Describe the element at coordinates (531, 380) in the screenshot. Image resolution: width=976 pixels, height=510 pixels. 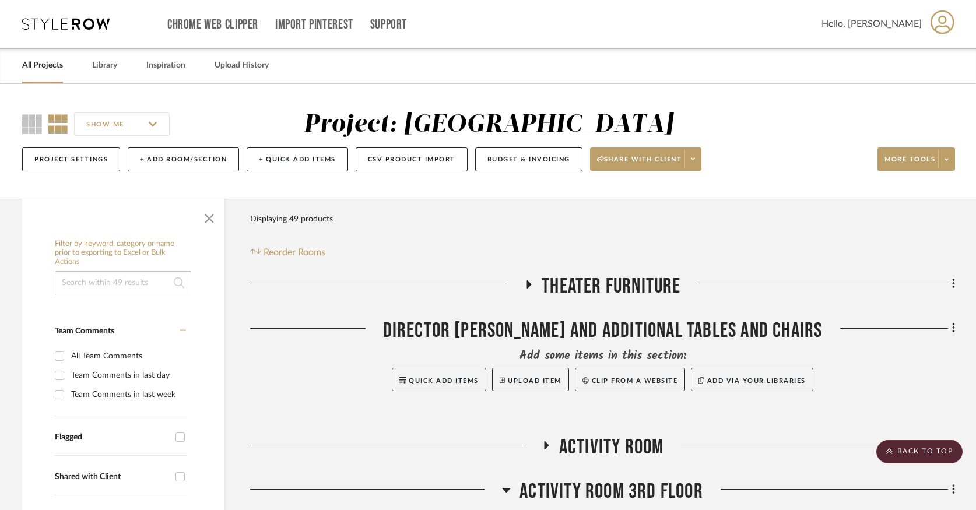
I see `button: Upload Item` at that location.